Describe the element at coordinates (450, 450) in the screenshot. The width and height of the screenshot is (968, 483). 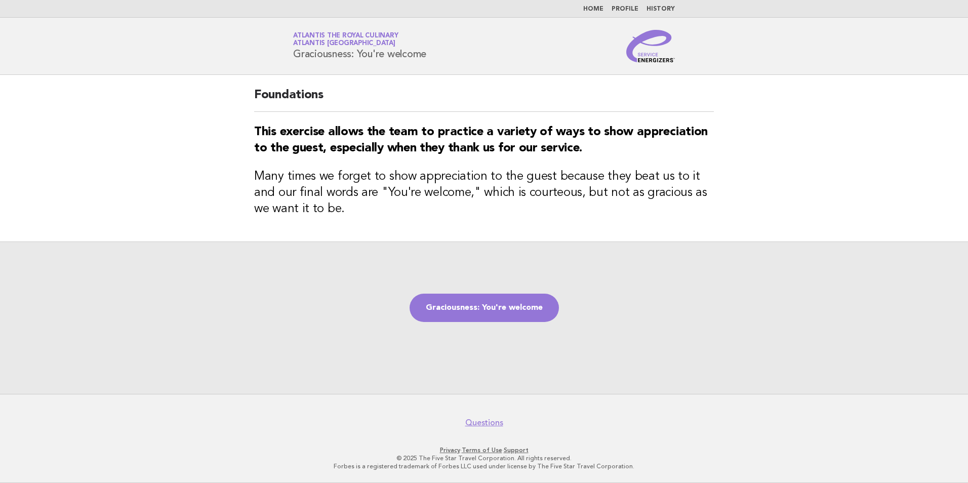
I see `a: Privacy` at that location.